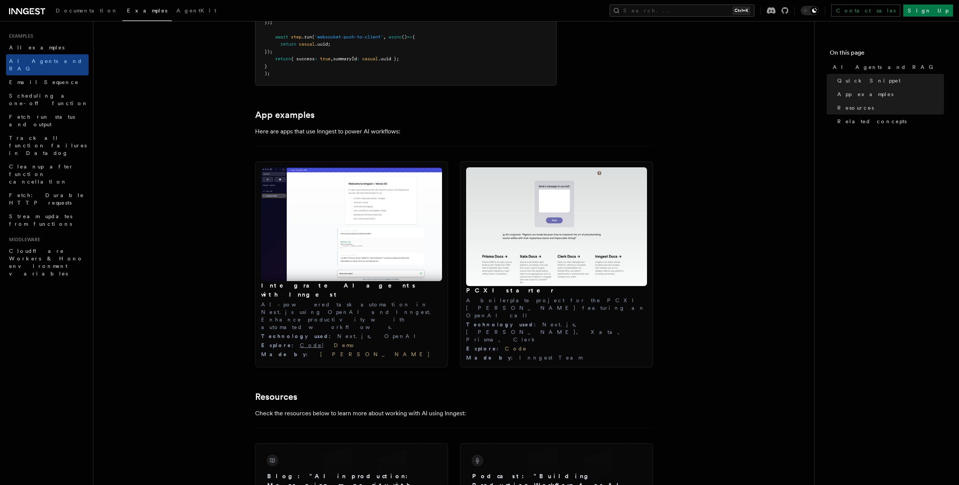 The width and height of the screenshot is (959, 485). I want to click on span: true, so click(325, 59).